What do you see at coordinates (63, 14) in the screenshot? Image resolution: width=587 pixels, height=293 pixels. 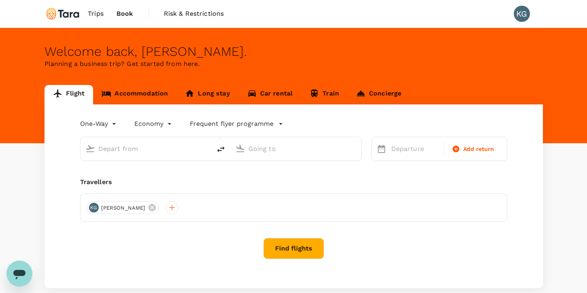 I see `img: Tara Climate Ltd` at bounding box center [63, 14].